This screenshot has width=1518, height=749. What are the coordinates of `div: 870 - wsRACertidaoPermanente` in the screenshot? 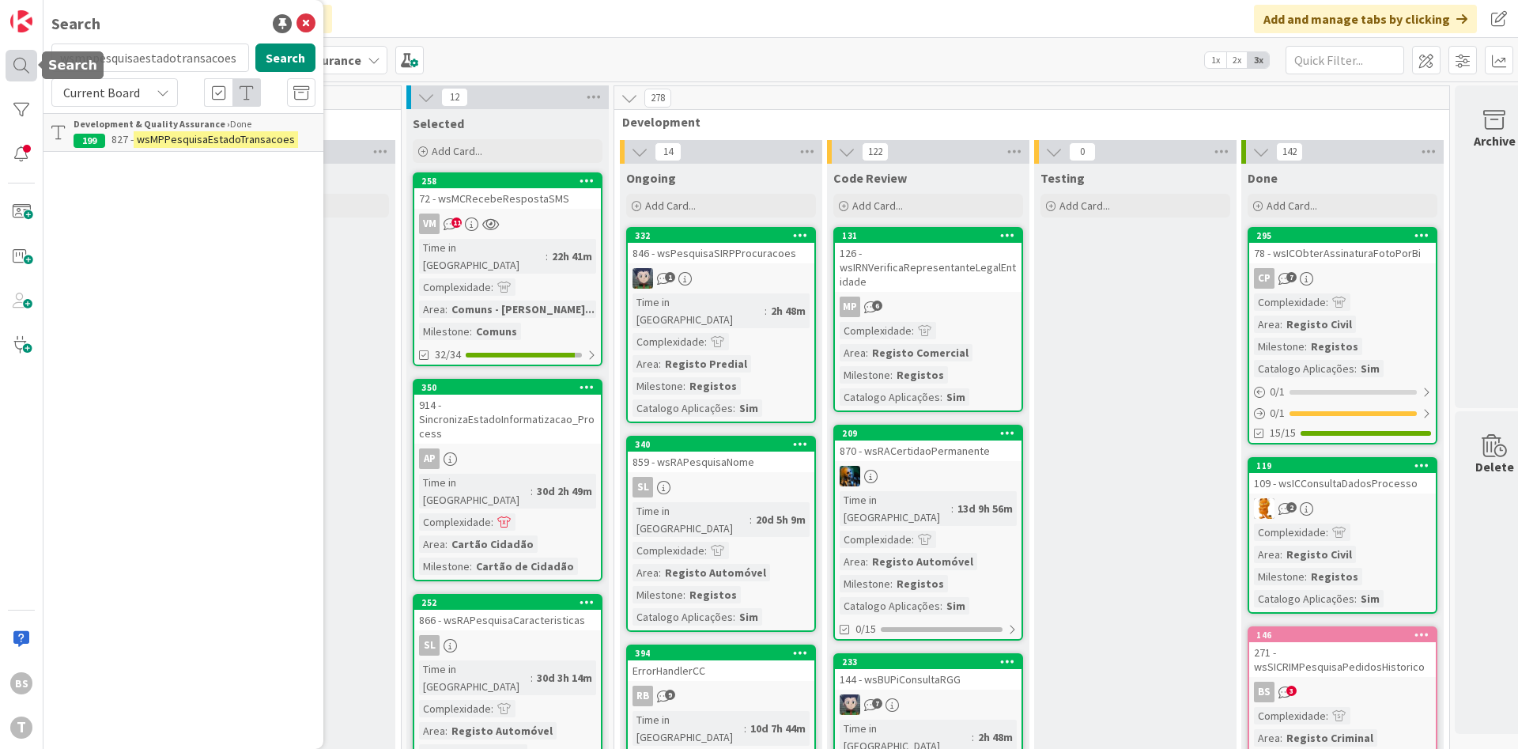 It's located at (928, 451).